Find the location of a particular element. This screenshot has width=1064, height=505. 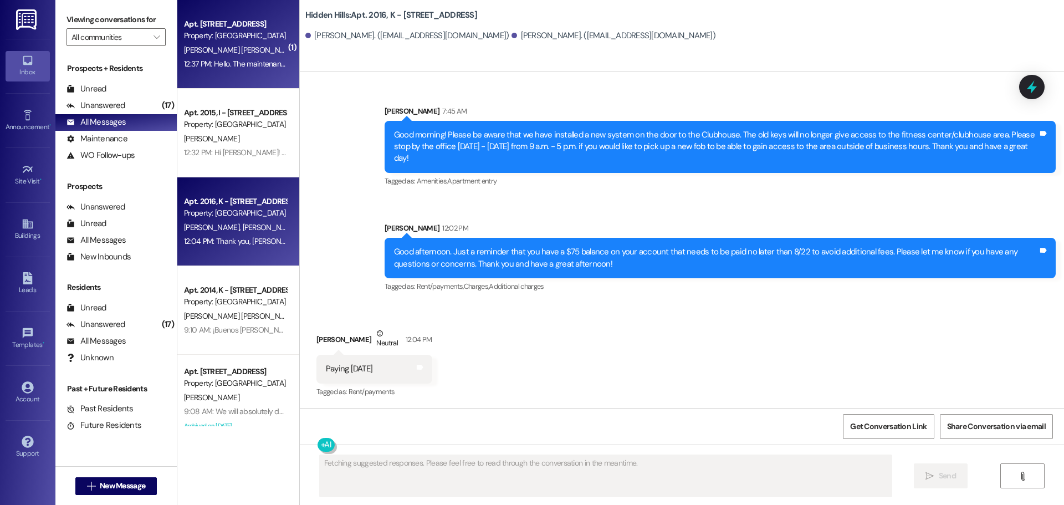

div: WO Follow-ups is located at coordinates (100, 155).